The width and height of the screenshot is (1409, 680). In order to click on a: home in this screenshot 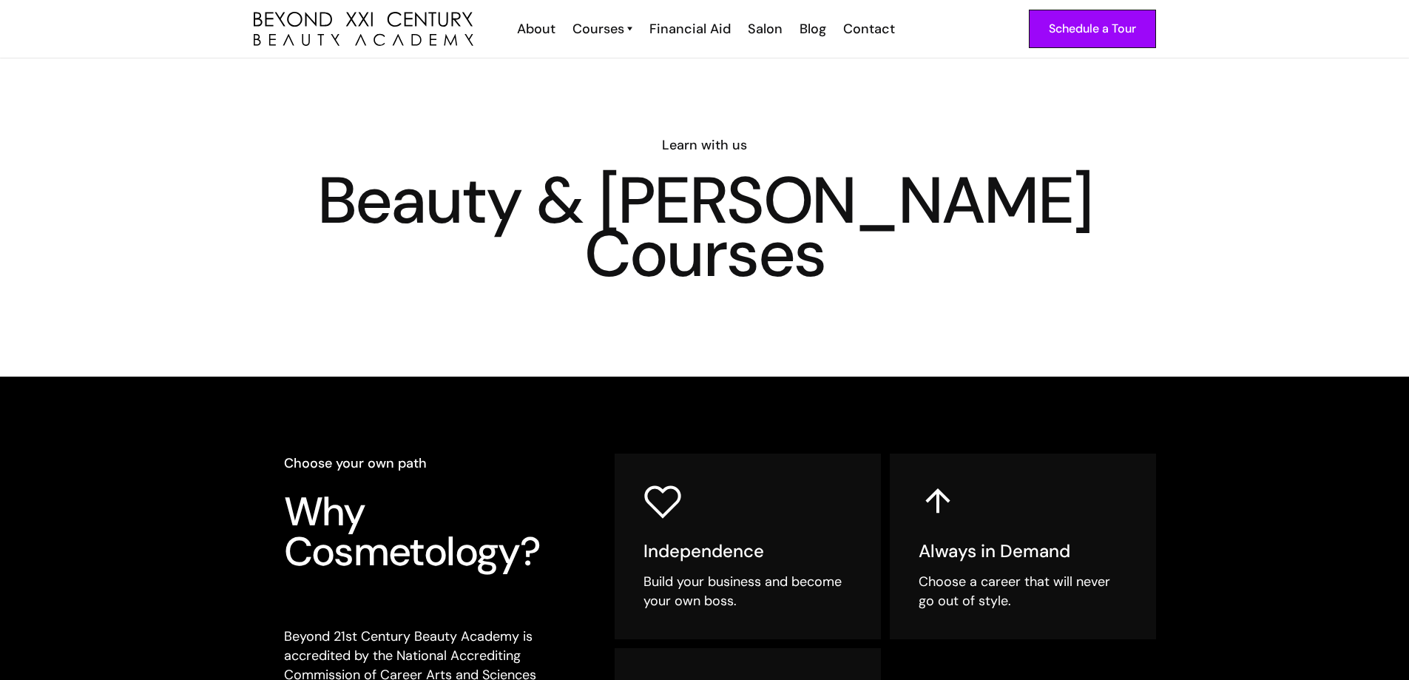, I will do `click(363, 29)`.